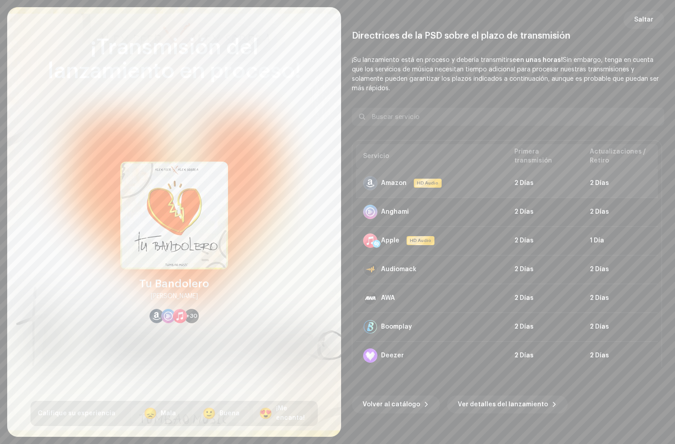 This screenshot has height=444, width=675. I want to click on span: Ver detalles del lanzamiento, so click(502, 404).